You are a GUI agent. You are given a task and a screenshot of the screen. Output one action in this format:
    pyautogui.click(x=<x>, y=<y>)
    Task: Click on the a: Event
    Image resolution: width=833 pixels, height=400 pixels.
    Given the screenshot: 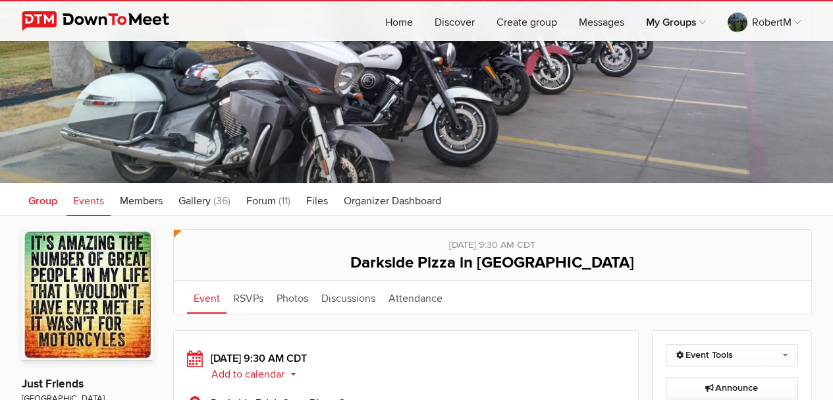 What is the action you would take?
    pyautogui.click(x=207, y=297)
    